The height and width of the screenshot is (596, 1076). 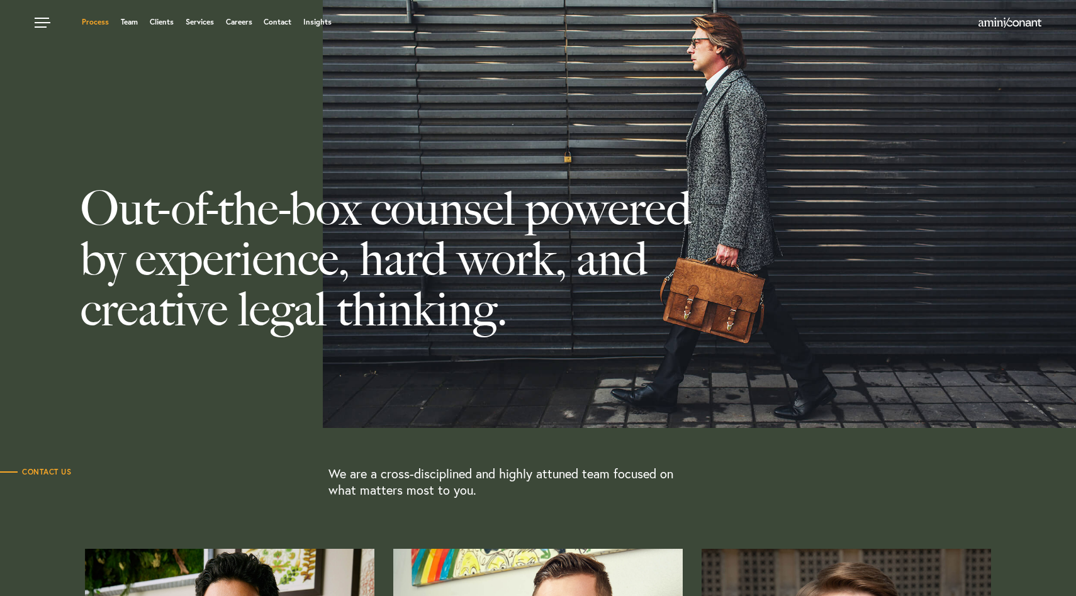 What do you see at coordinates (1010, 23) in the screenshot?
I see `a: Home` at bounding box center [1010, 23].